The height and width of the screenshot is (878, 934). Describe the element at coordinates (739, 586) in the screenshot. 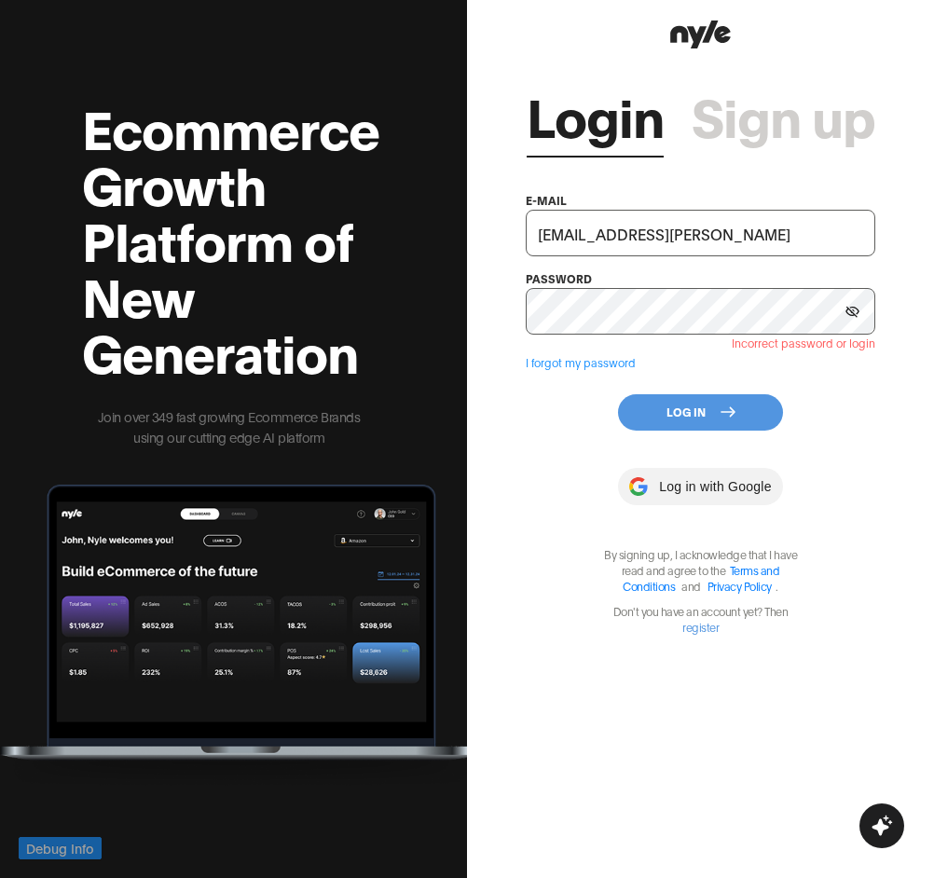

I see `a: Privacy Policy` at that location.